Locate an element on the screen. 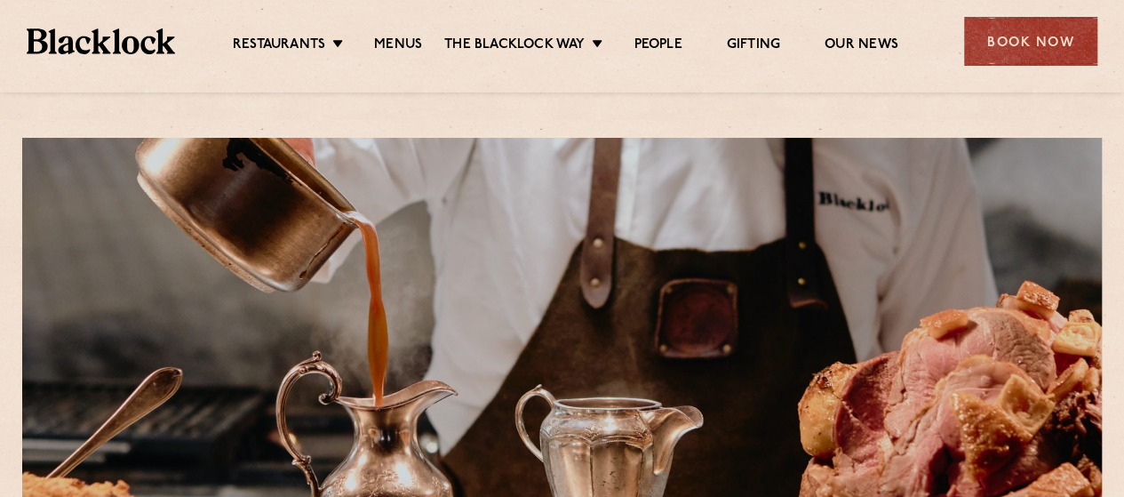 The height and width of the screenshot is (497, 1124). img: BL_Textured_Logo-footer-cropped.svg is located at coordinates (100, 41).